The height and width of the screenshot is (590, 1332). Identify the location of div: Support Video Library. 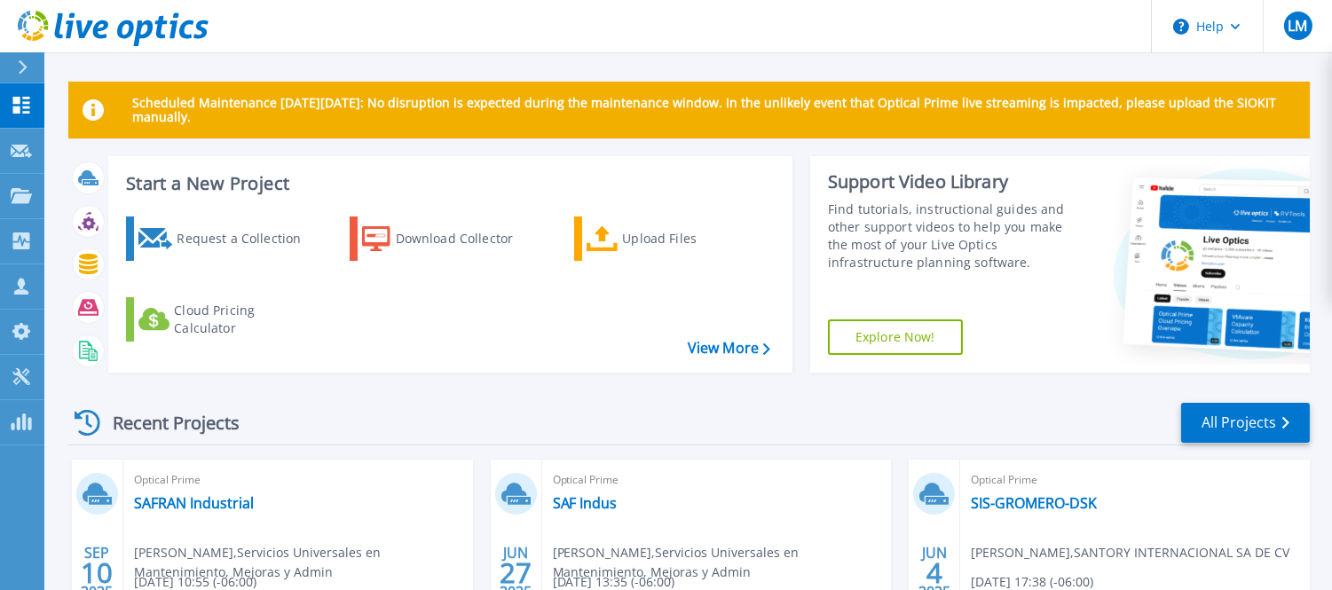
(953, 182).